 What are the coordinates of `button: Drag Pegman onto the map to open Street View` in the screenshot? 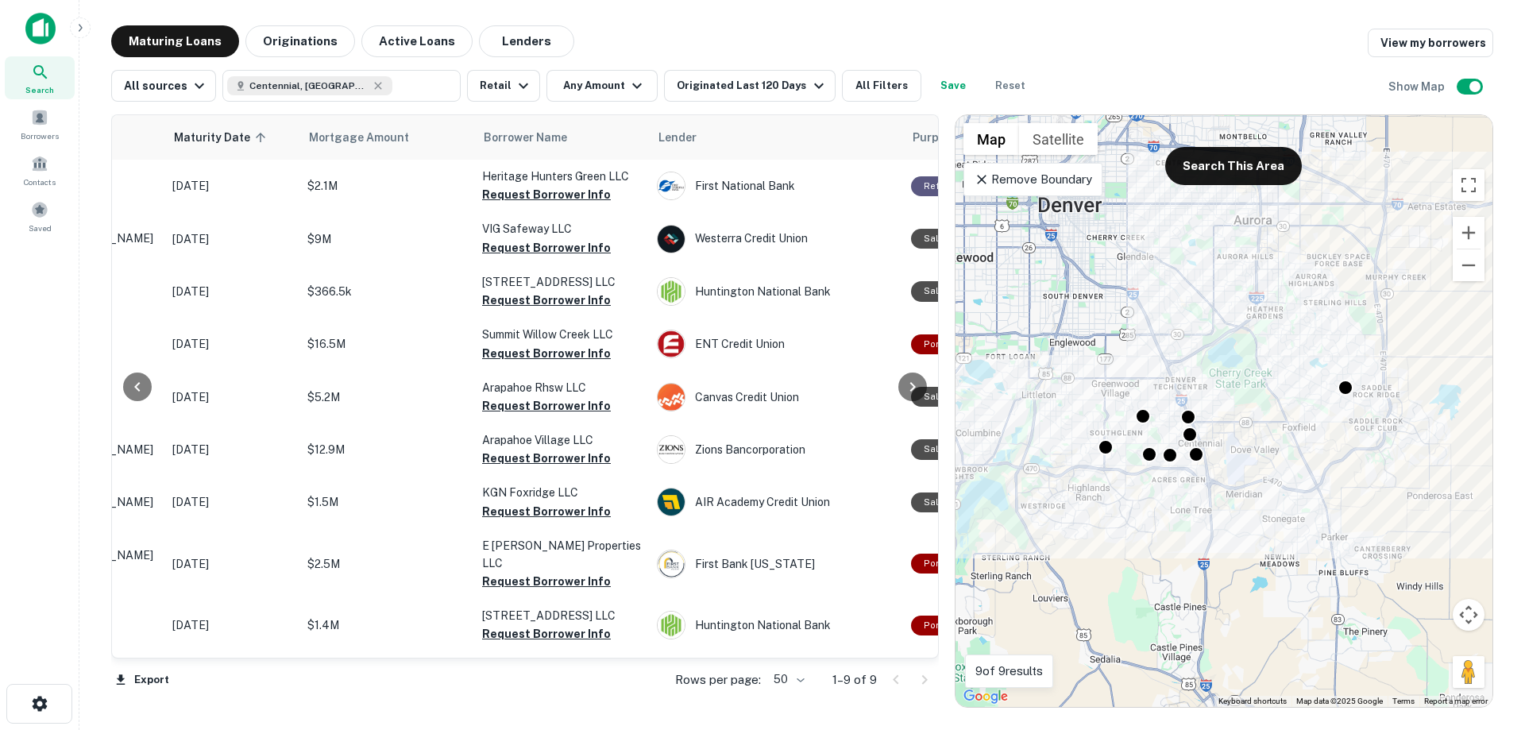 It's located at (1469, 672).